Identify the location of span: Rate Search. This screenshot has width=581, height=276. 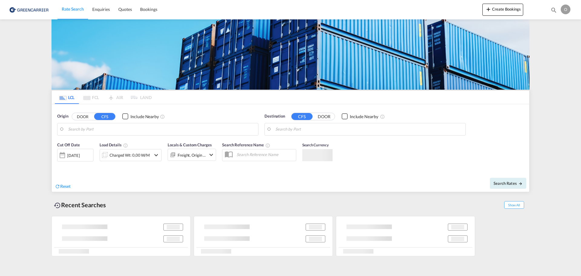
(73, 9).